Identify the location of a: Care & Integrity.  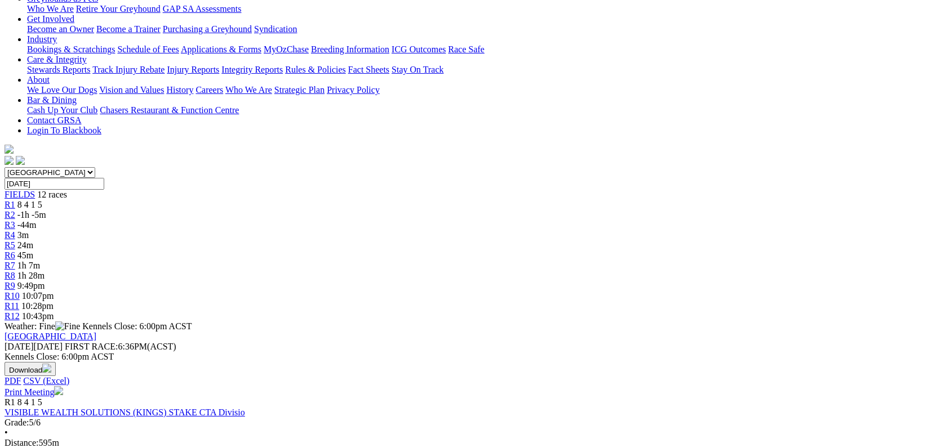
(57, 59).